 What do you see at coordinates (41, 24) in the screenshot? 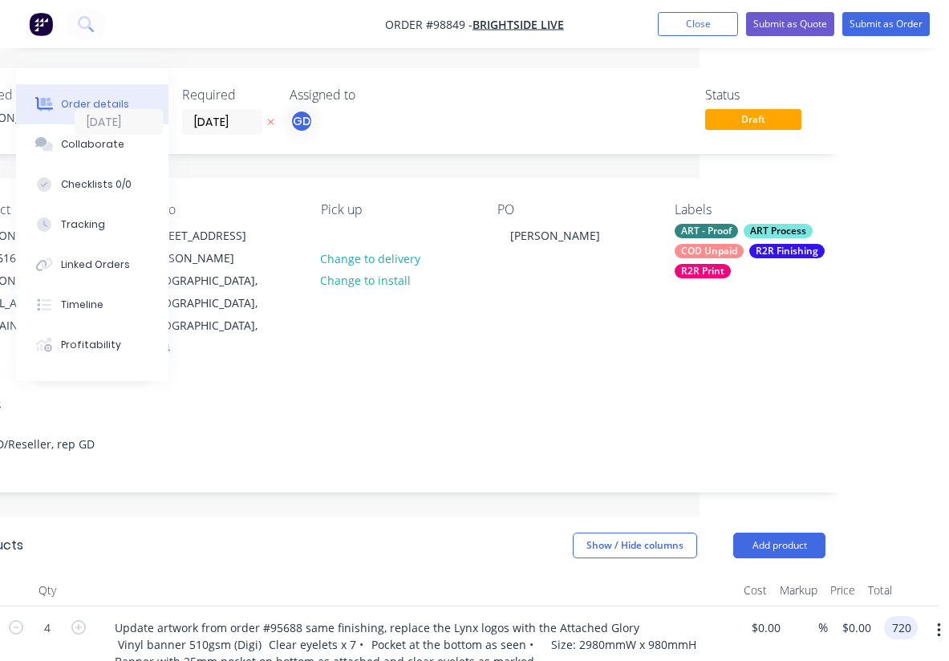
I see `img: Factory` at bounding box center [41, 24].